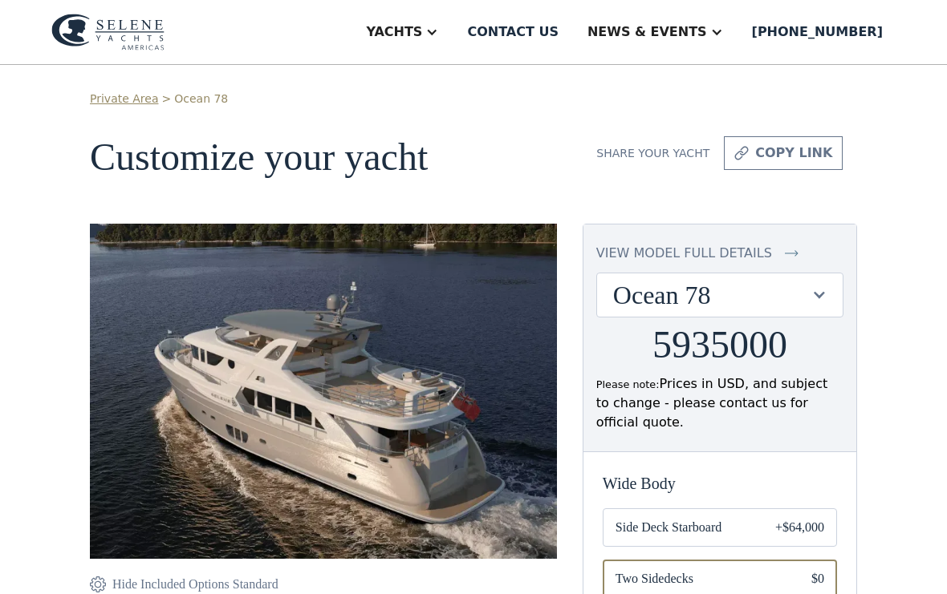 This screenshot has width=947, height=594. I want to click on a: Hide Included Options Standard, so click(184, 585).